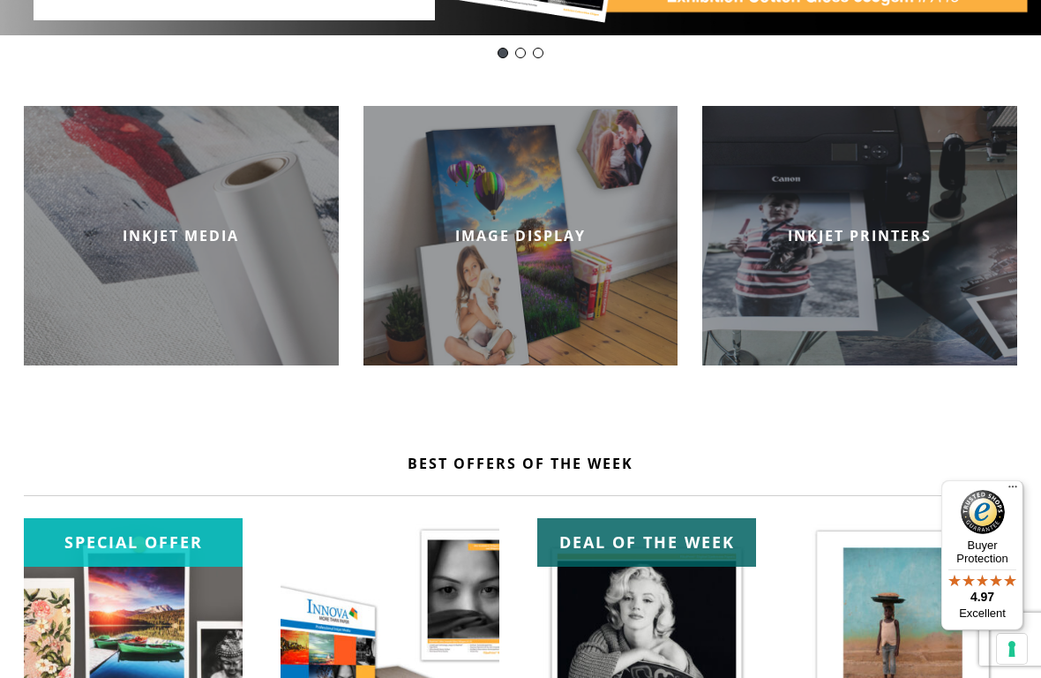  What do you see at coordinates (133, 542) in the screenshot?
I see `div: Special Offer` at bounding box center [133, 542].